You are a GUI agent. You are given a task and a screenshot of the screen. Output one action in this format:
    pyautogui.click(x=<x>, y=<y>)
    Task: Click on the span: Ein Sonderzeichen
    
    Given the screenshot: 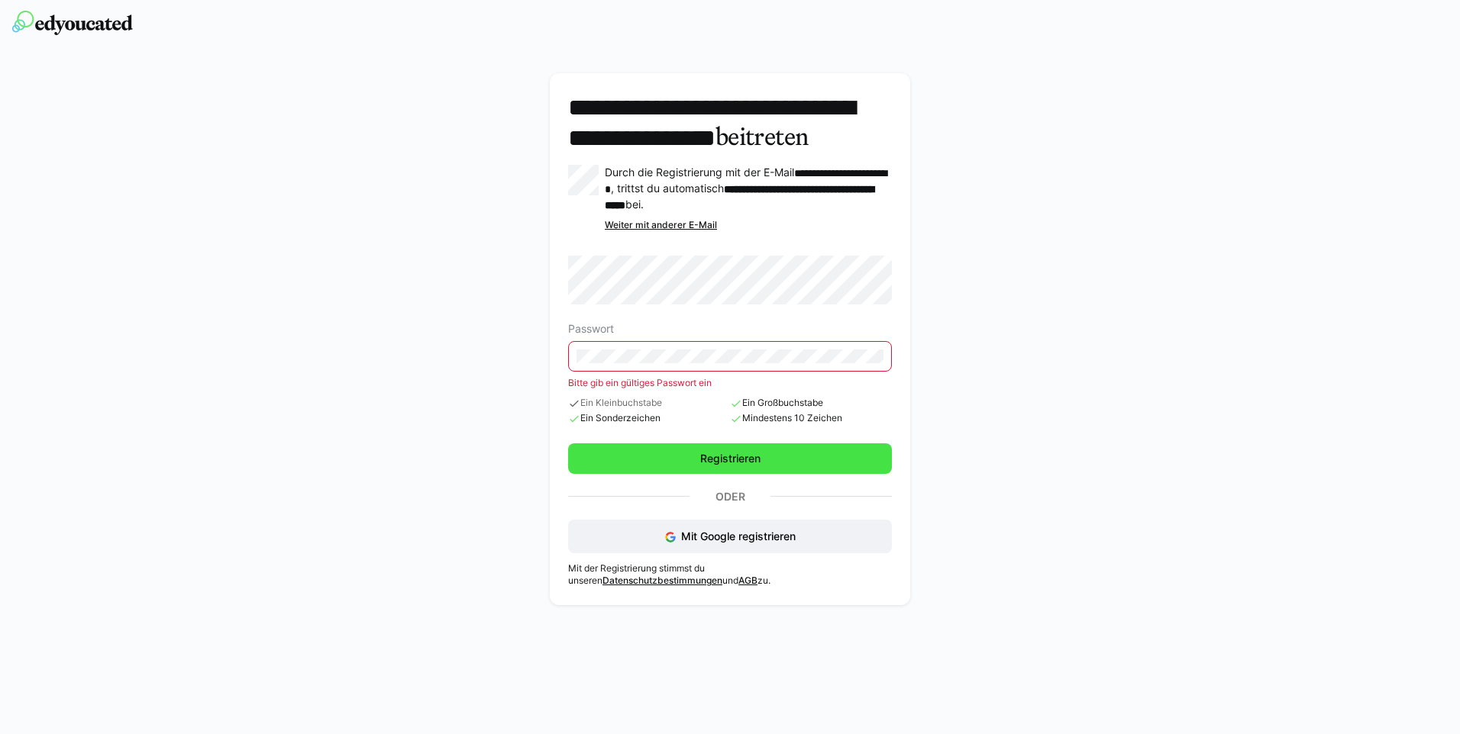 What is the action you would take?
    pyautogui.click(x=649, y=419)
    